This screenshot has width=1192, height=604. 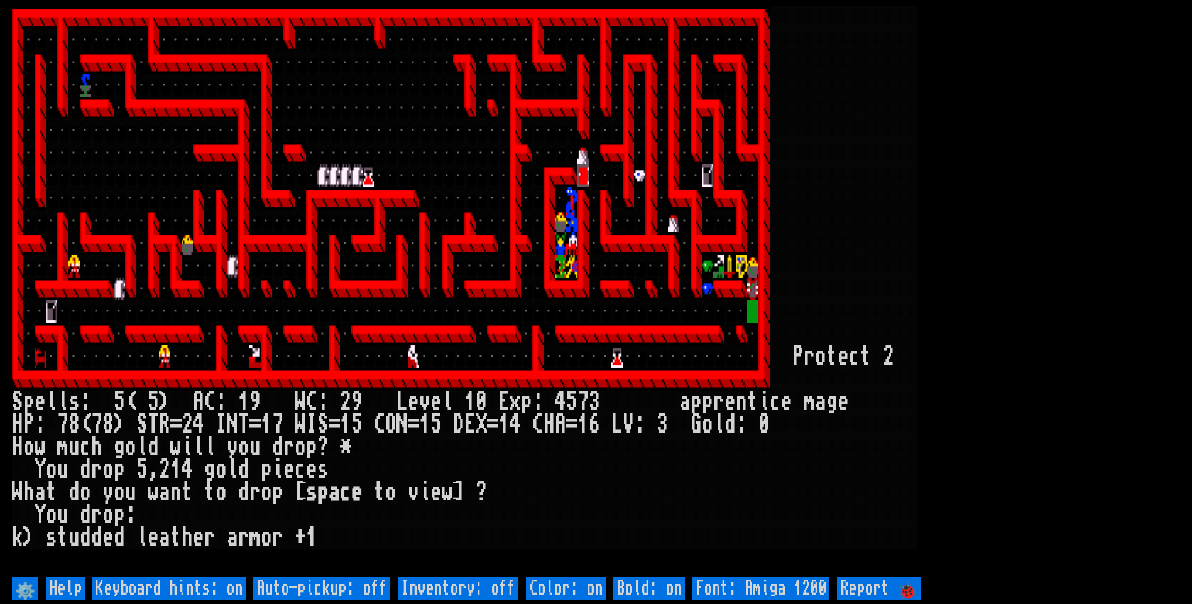 What do you see at coordinates (649, 589) in the screenshot?
I see `input: Bold: on` at bounding box center [649, 589].